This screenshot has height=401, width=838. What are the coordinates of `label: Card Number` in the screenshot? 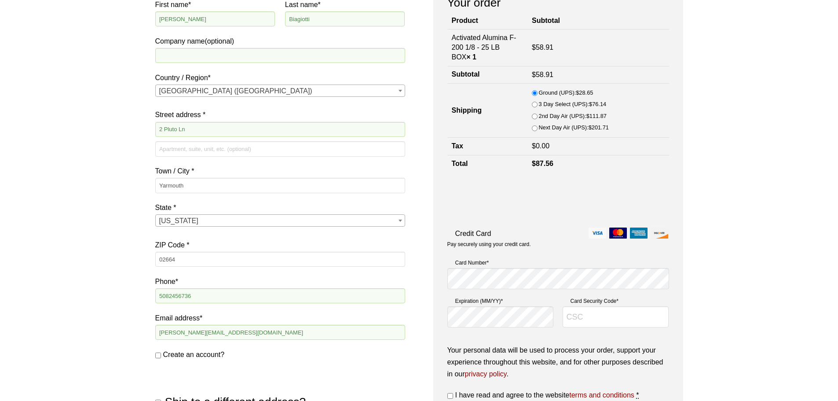 It's located at (558, 263).